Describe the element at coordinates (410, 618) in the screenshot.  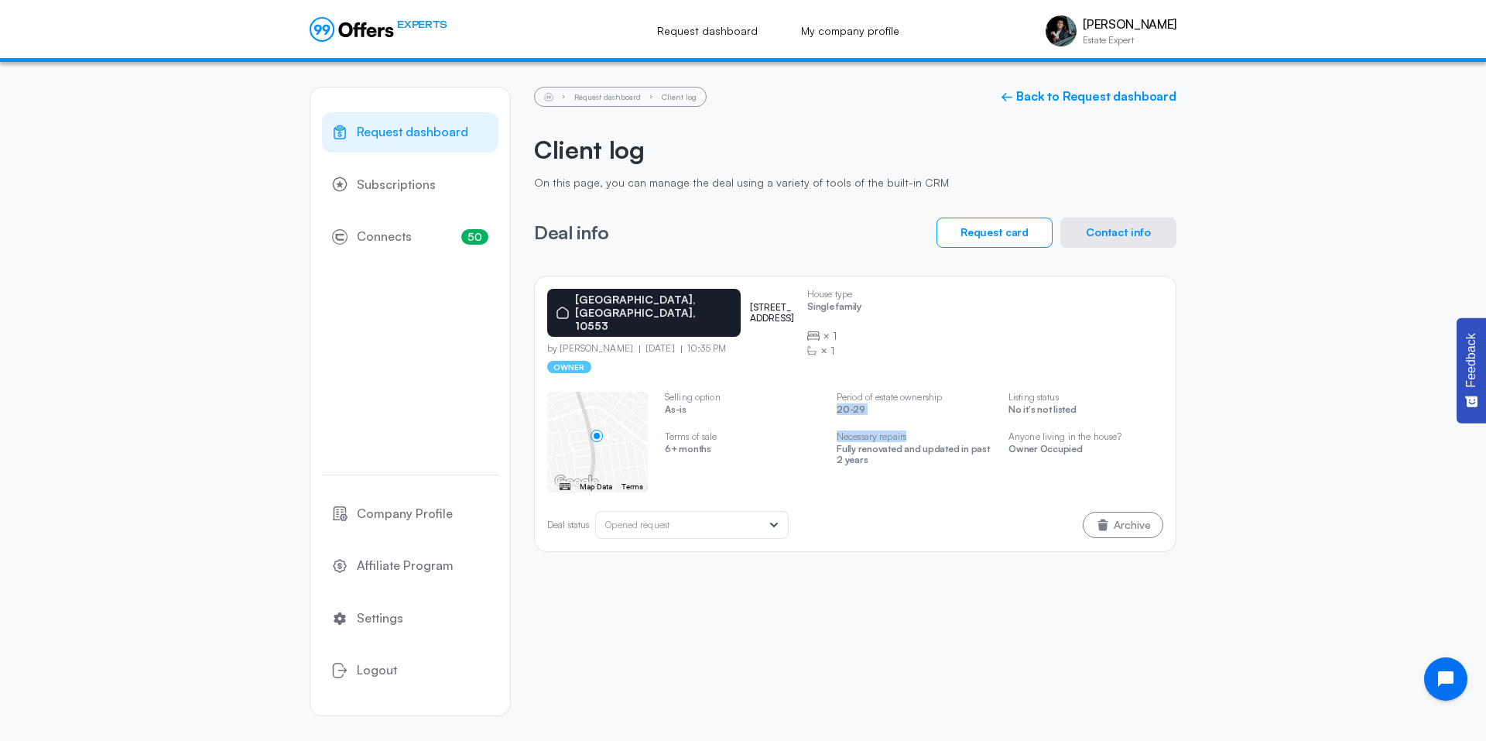
I see `a: Settings` at that location.